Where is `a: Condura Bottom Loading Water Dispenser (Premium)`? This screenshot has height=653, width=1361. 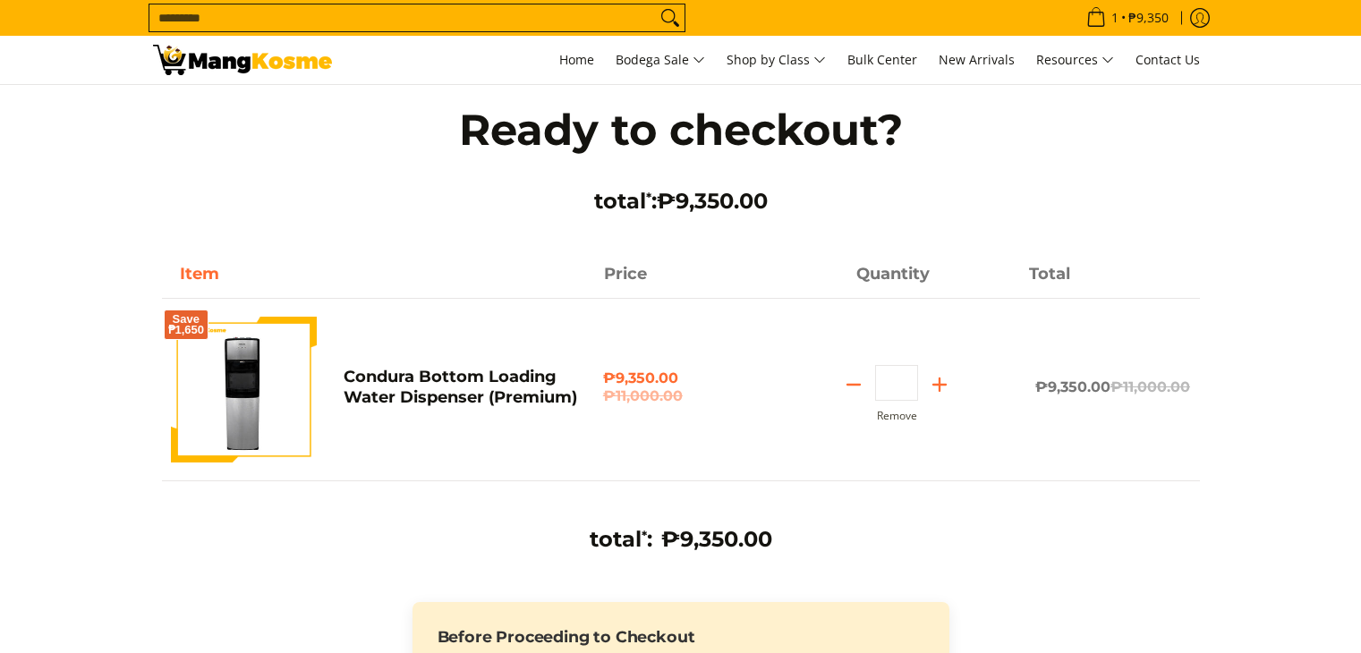 a: Condura Bottom Loading Water Dispenser (Premium) is located at coordinates (460, 386).